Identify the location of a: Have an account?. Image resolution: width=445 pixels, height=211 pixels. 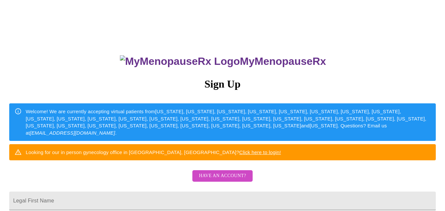
(223, 180).